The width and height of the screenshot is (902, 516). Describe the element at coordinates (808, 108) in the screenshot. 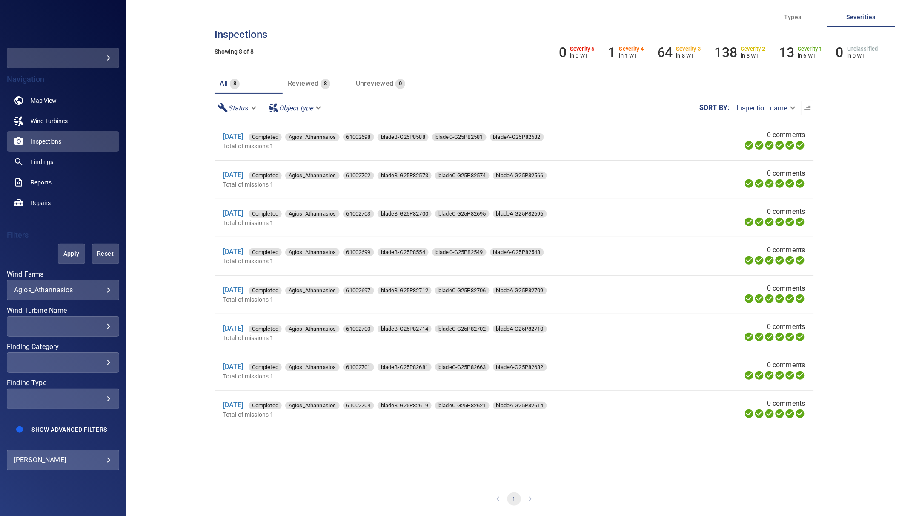

I see `button: Sort list from oldest to newest` at that location.